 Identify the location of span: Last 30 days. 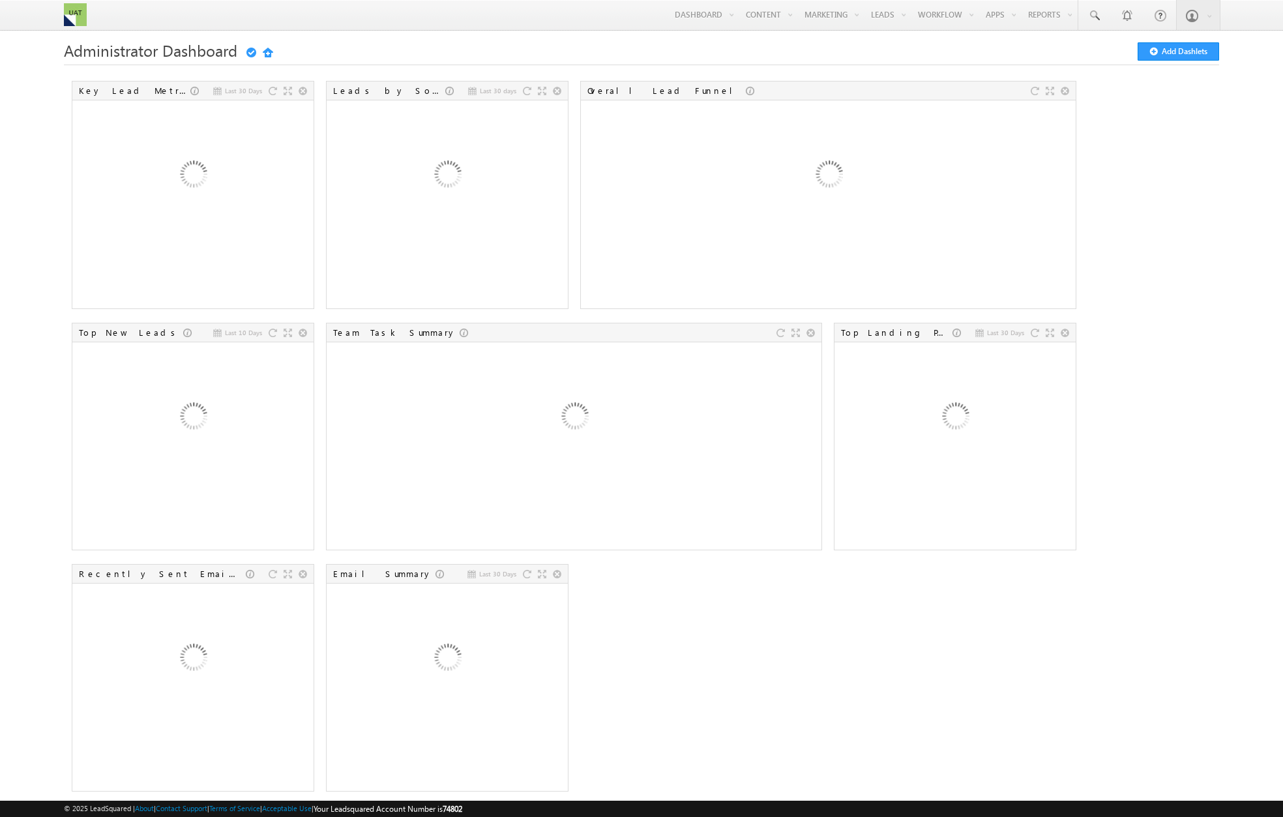
(498, 91).